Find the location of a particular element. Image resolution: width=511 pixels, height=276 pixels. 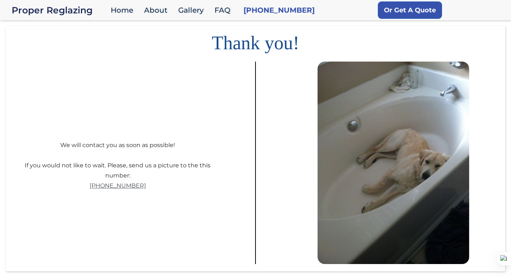

div: Proper Reglazing is located at coordinates (59, 10).